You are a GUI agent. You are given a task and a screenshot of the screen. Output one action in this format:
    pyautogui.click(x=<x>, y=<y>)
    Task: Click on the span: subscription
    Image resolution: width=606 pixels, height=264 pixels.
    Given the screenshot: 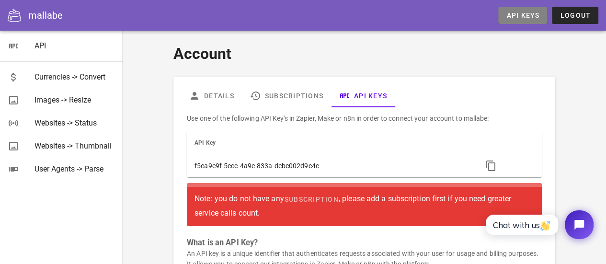 What is the action you would take?
    pyautogui.click(x=311, y=199)
    